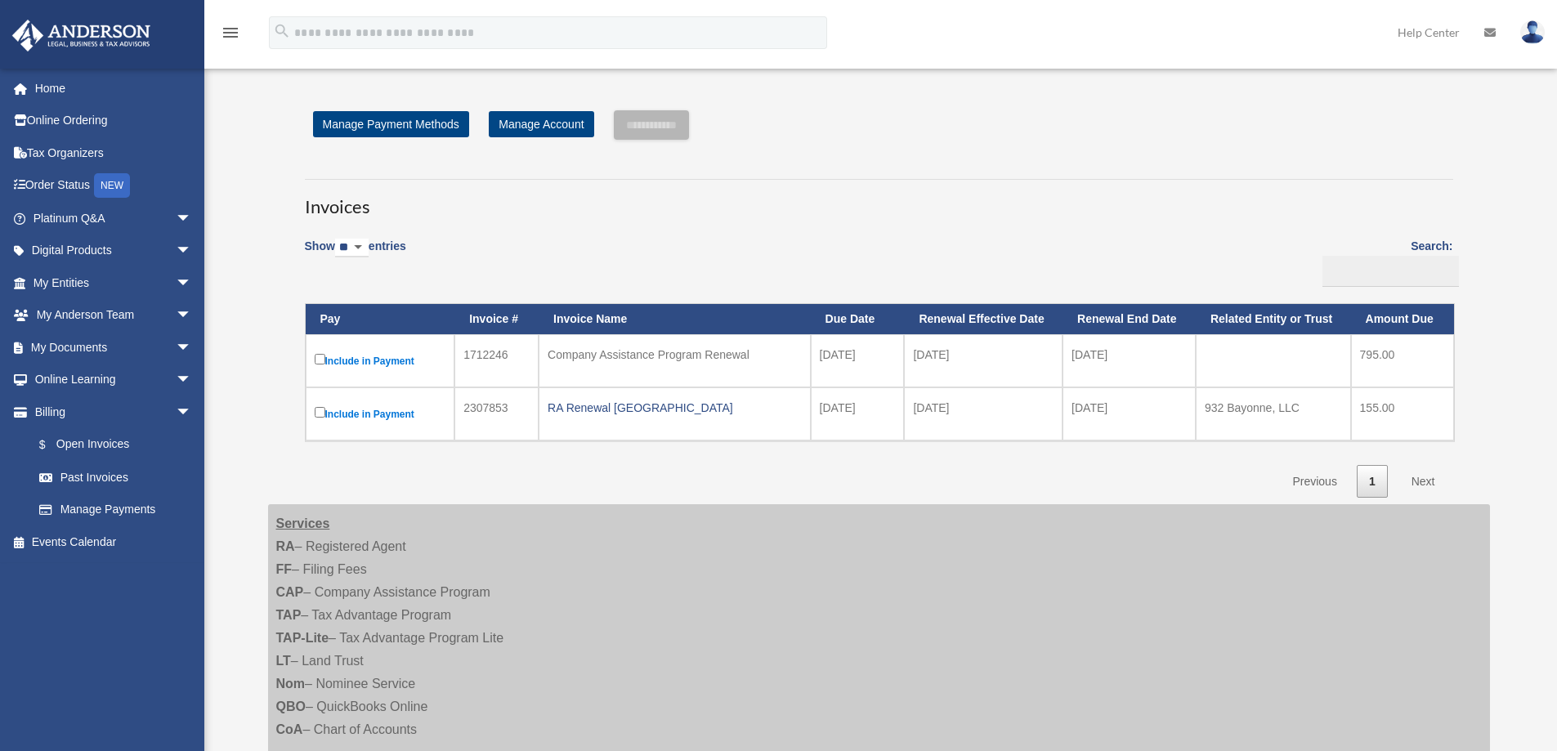 The width and height of the screenshot is (1557, 751). What do you see at coordinates (115, 510) in the screenshot?
I see `a: Manage Payments` at bounding box center [115, 510].